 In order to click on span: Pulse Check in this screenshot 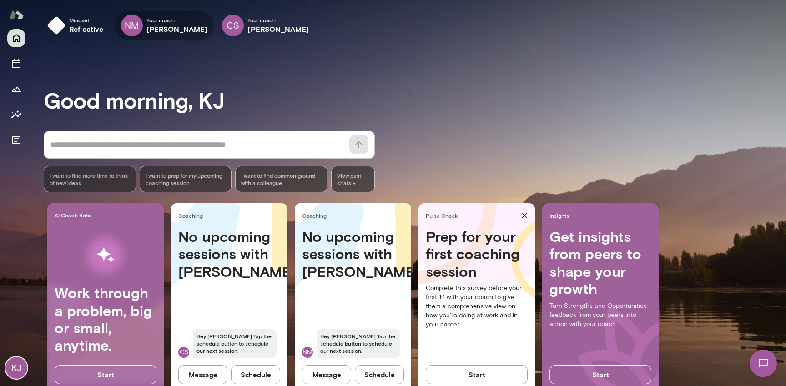, I will do `click(472, 216)`.